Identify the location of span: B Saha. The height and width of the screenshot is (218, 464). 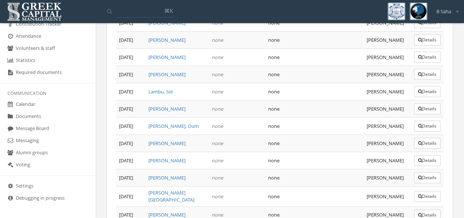
(444, 11).